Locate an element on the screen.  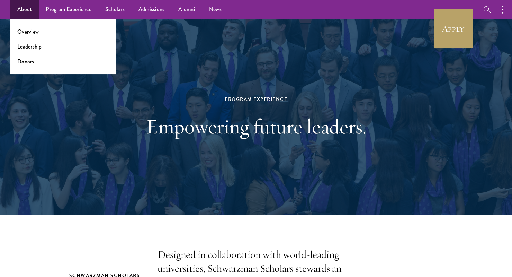
a: Leadership is located at coordinates (29, 46).